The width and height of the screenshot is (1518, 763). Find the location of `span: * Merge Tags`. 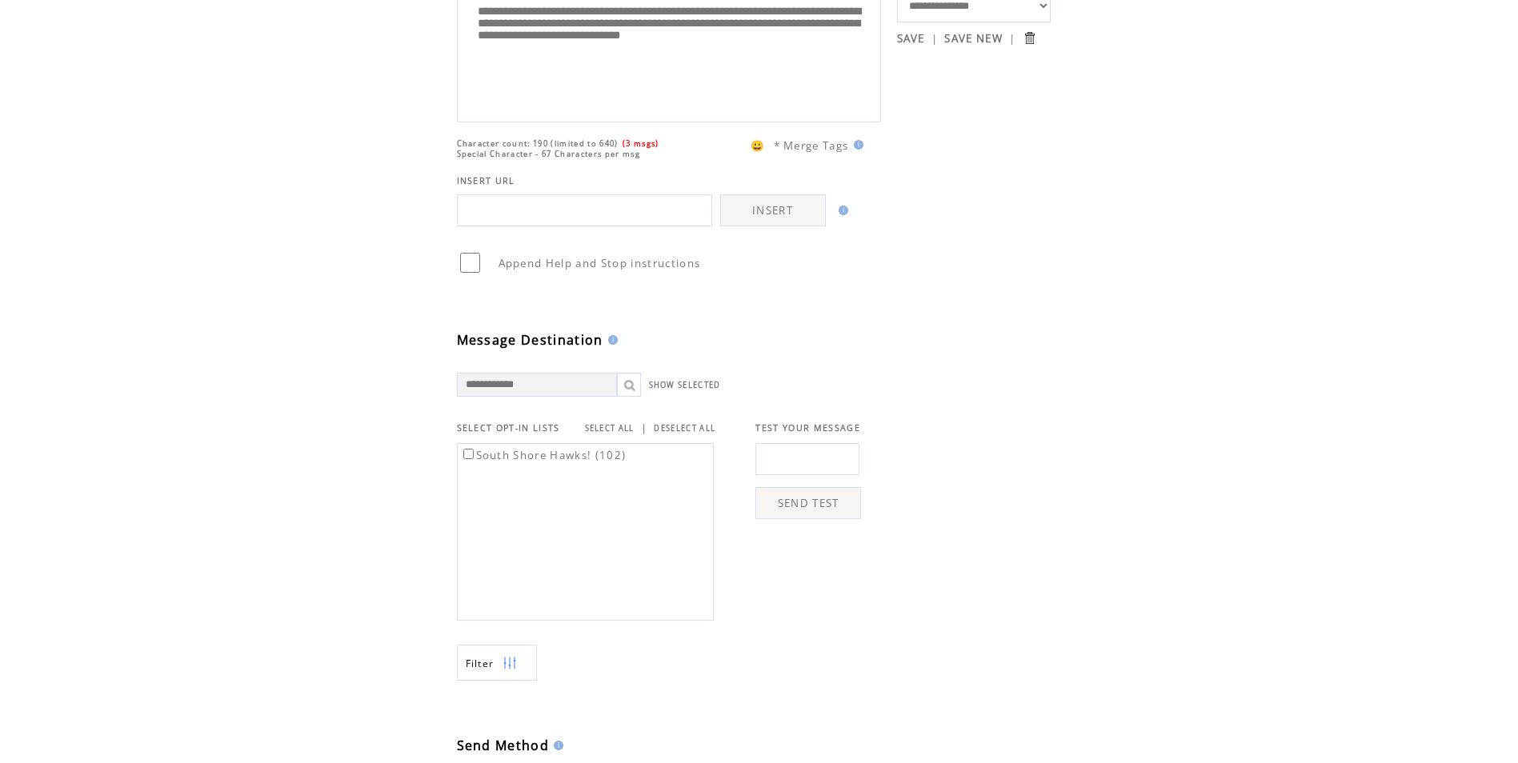

span: * Merge Tags is located at coordinates (811, 146).